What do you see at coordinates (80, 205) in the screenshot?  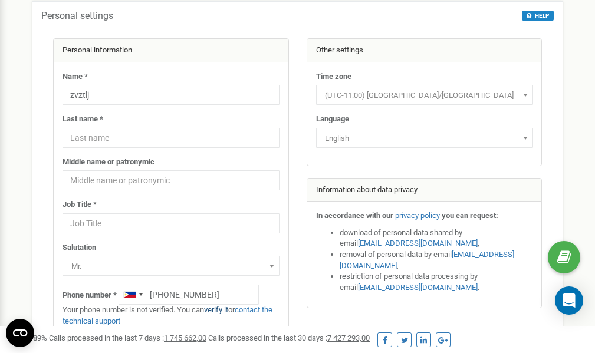 I see `label: Job Title *` at bounding box center [80, 205].